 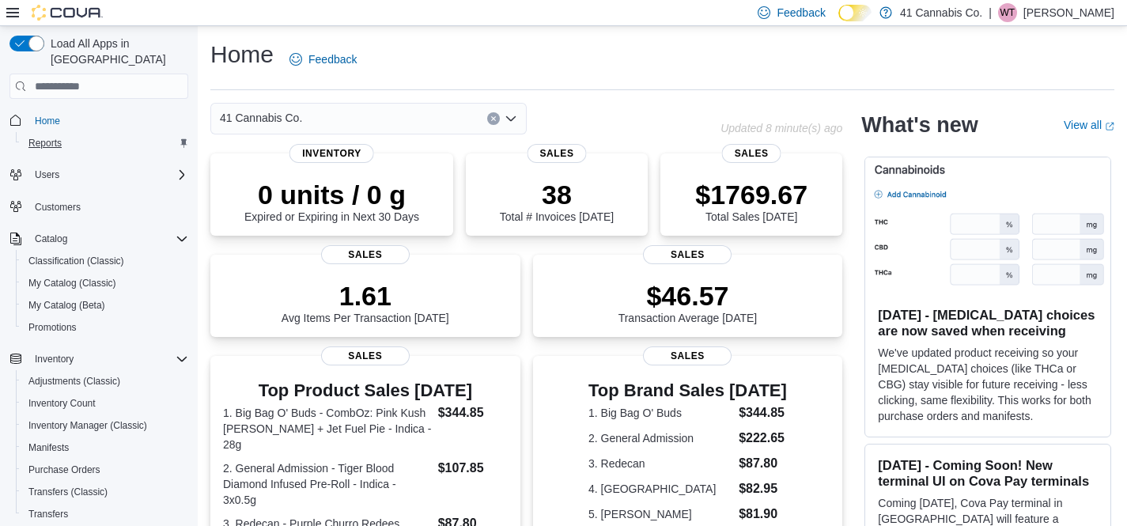 What do you see at coordinates (473, 468) in the screenshot?
I see `dd: $107.85` at bounding box center [473, 468].